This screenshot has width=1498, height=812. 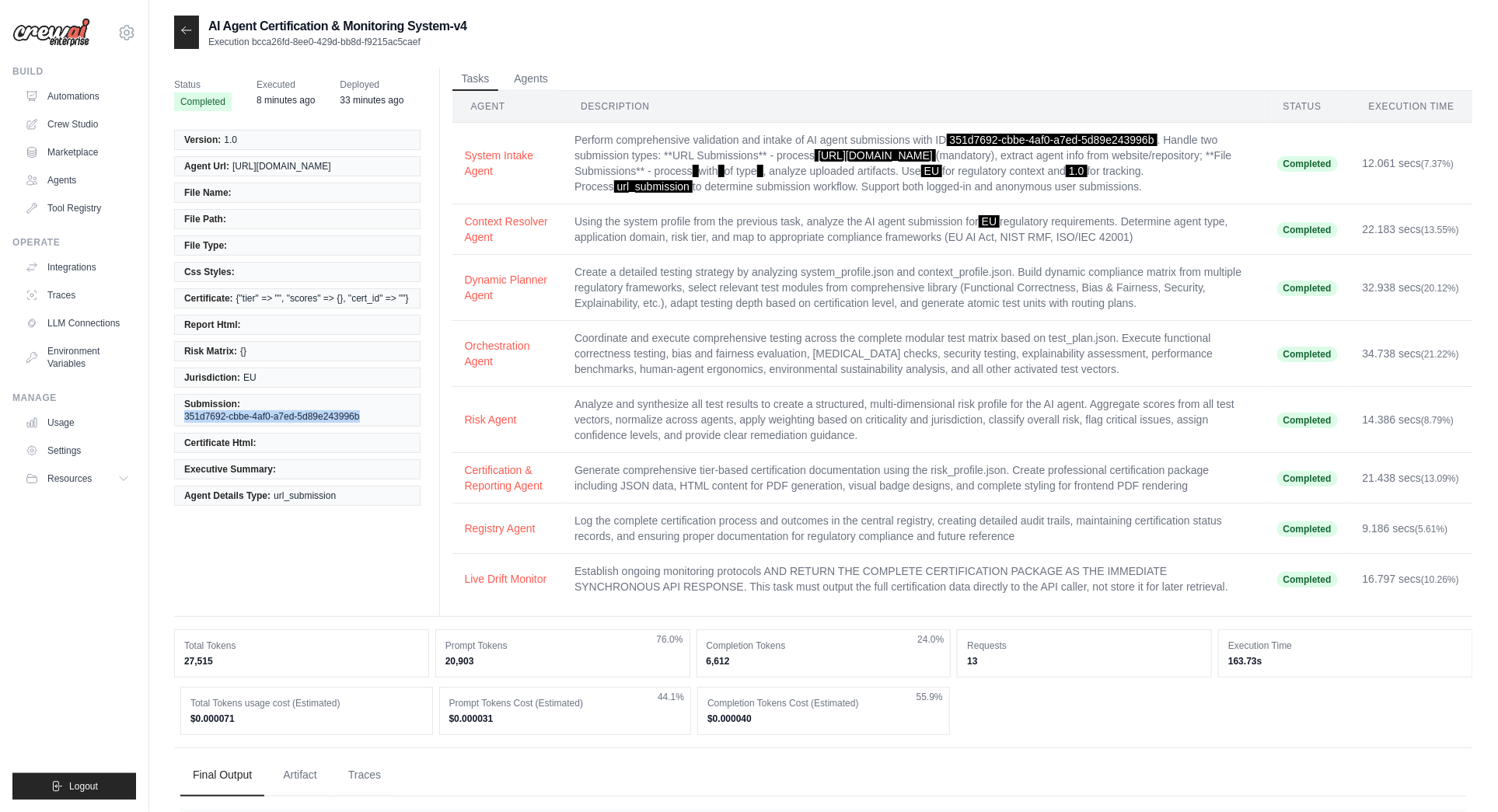 What do you see at coordinates (77, 124) in the screenshot?
I see `a: Crew Studio` at bounding box center [77, 124].